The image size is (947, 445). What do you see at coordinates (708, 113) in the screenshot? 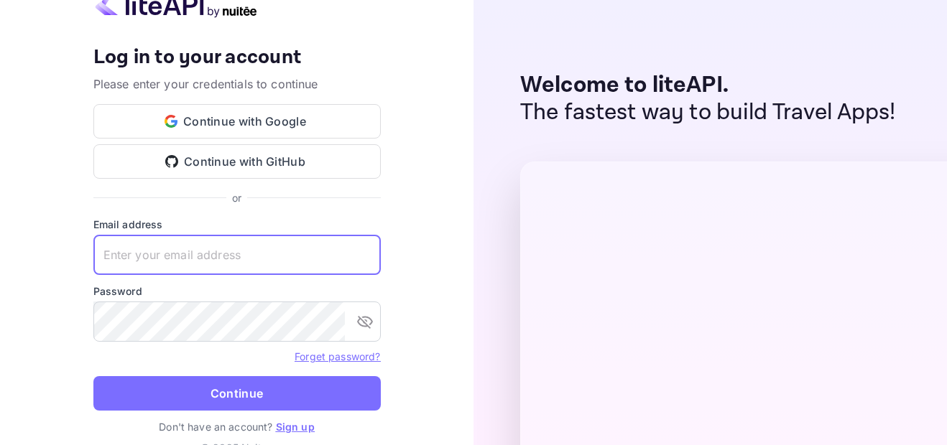
I see `p: The fastest way to build Travel Apps!` at bounding box center [708, 113].